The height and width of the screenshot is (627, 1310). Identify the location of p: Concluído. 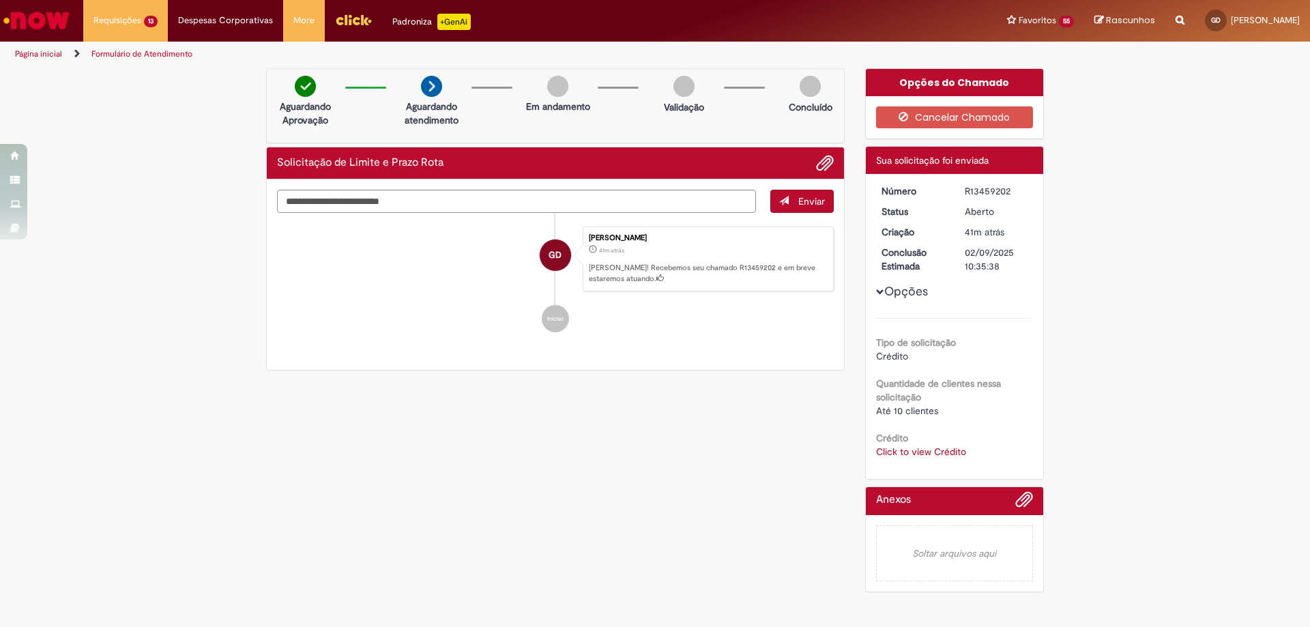
(811, 107).